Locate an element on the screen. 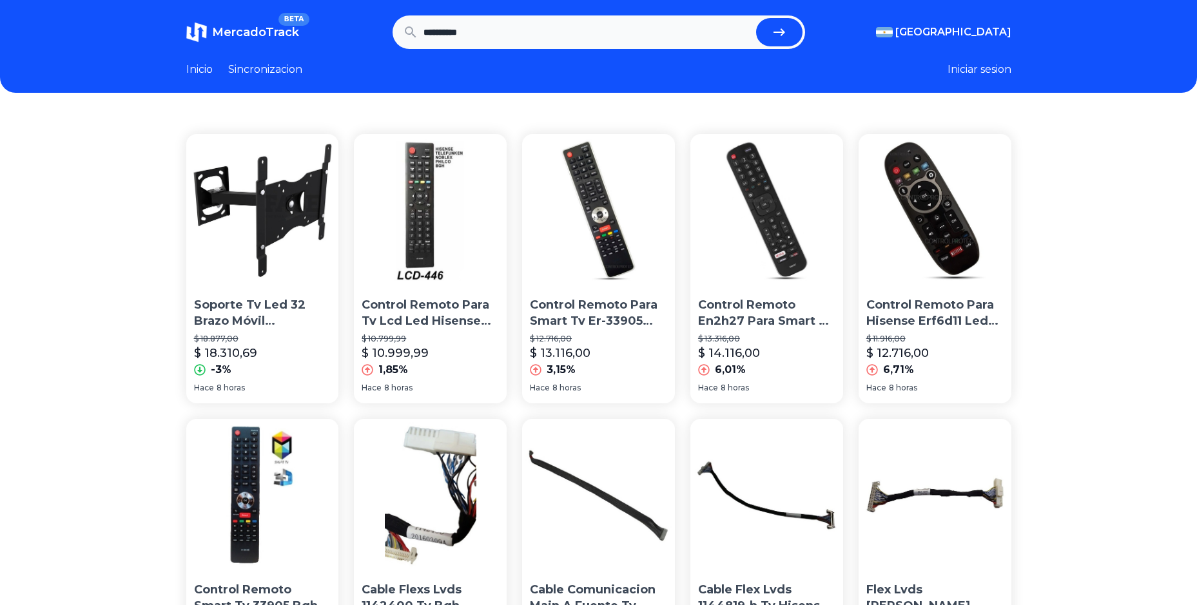 The image size is (1197, 605). p: 6,71% is located at coordinates (898, 370).